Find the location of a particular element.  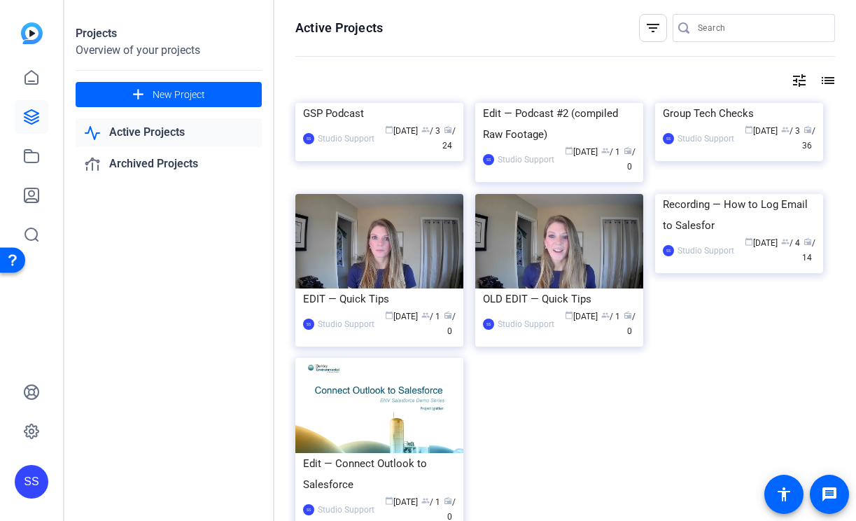

mat-icon: list is located at coordinates (827, 81).